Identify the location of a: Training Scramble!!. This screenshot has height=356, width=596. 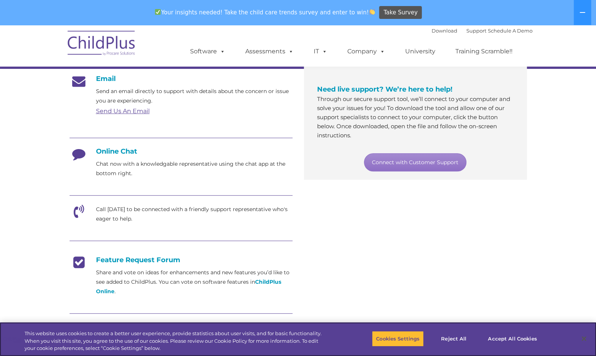
(484, 51).